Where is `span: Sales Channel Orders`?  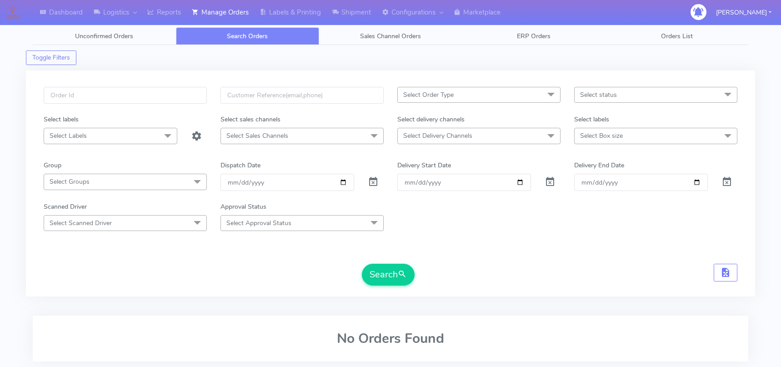
span: Sales Channel Orders is located at coordinates (391, 36).